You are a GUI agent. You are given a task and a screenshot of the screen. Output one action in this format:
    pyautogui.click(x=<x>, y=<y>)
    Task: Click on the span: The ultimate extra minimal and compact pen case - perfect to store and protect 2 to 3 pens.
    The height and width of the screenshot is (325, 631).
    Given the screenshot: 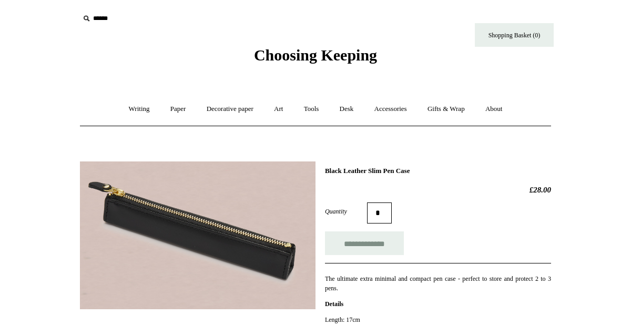 What is the action you would take?
    pyautogui.click(x=438, y=284)
    